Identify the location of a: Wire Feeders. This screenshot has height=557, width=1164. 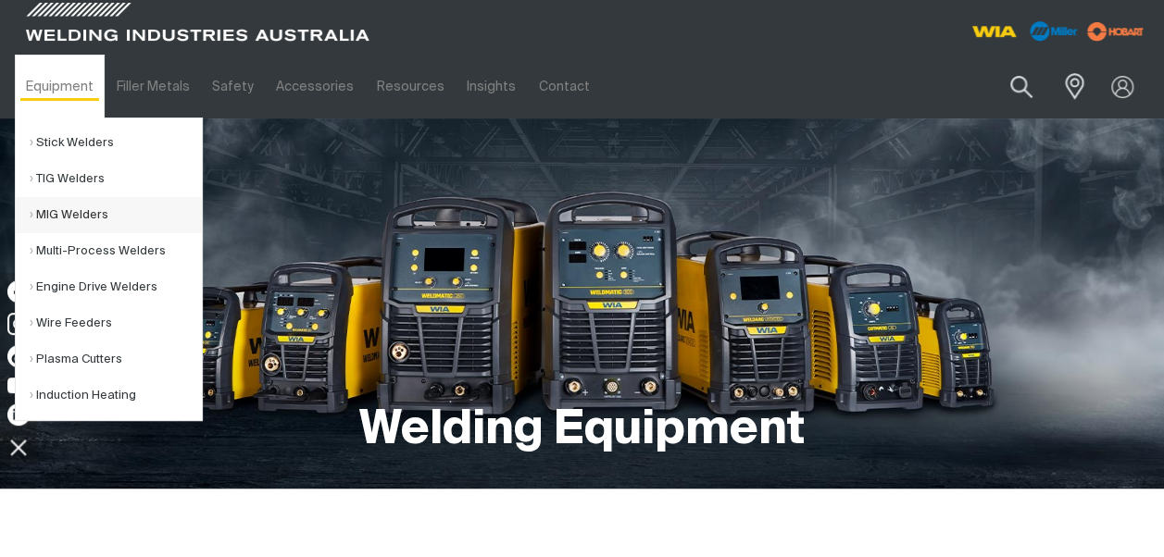
(116, 323).